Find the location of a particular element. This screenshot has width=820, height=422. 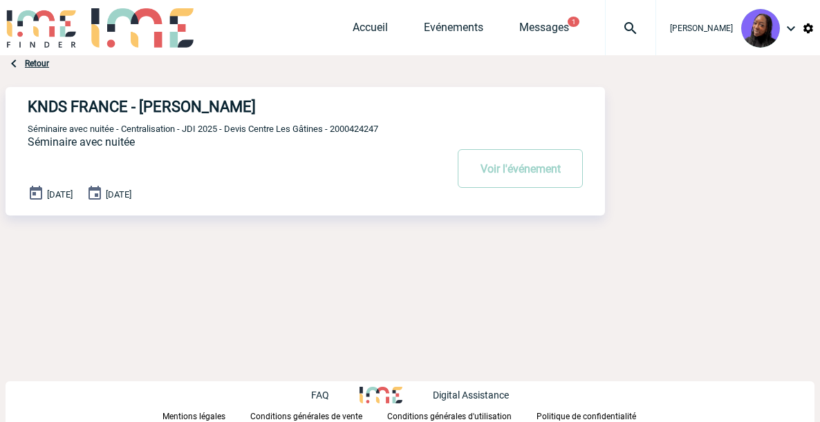

a: FAQ is located at coordinates (335, 394).